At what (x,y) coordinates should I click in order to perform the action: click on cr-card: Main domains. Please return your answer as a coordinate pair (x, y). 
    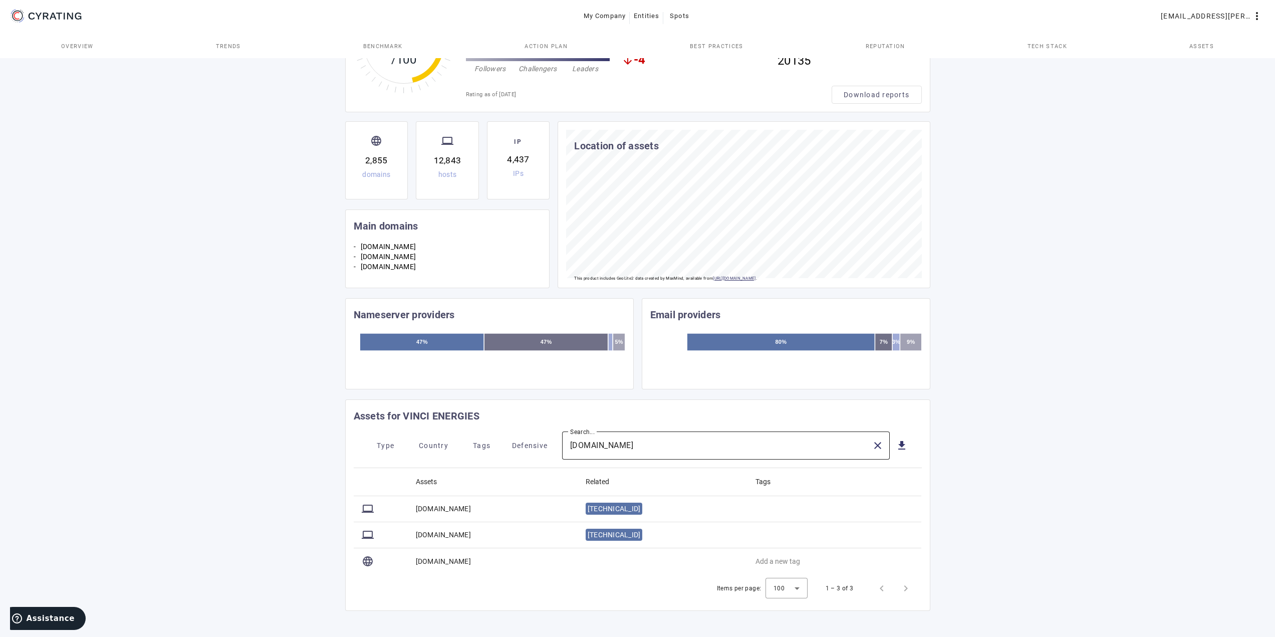
    Looking at the image, I should click on (447, 253).